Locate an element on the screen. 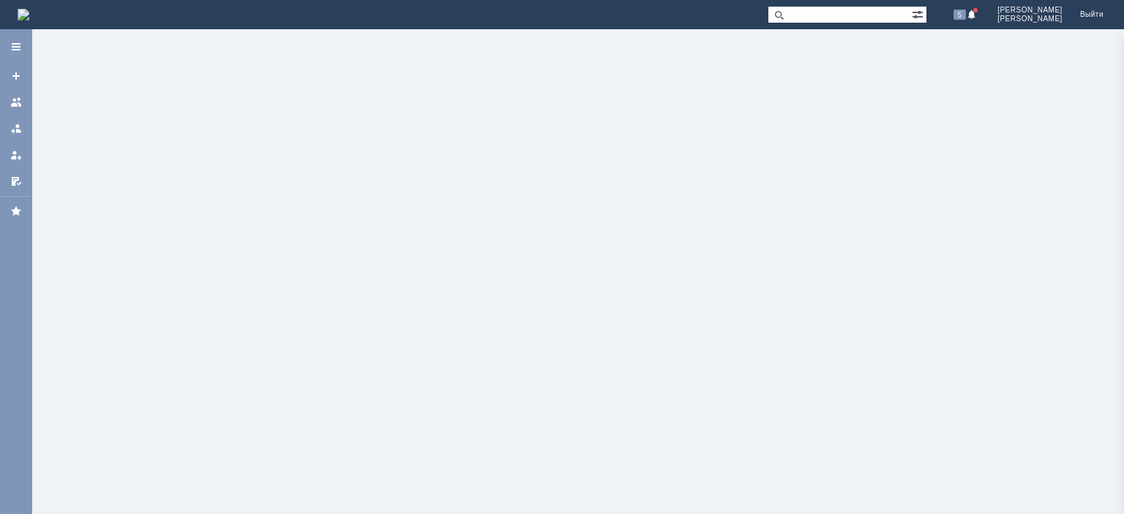  span: Расширенный поиск is located at coordinates (919, 13).